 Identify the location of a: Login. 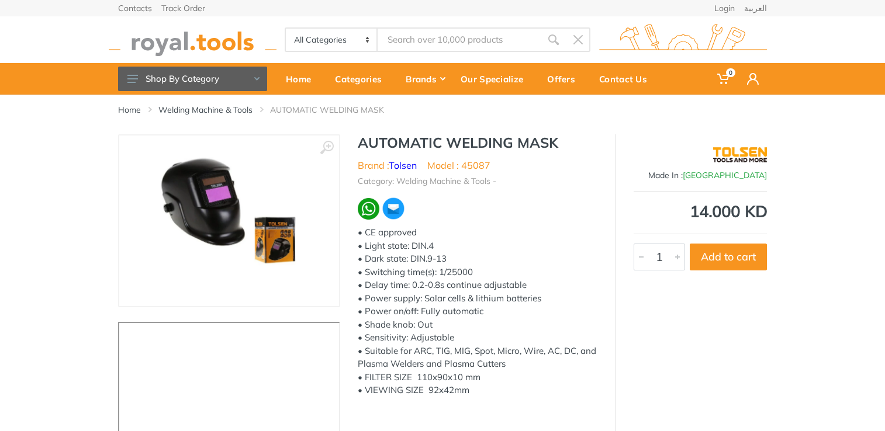
(724, 8).